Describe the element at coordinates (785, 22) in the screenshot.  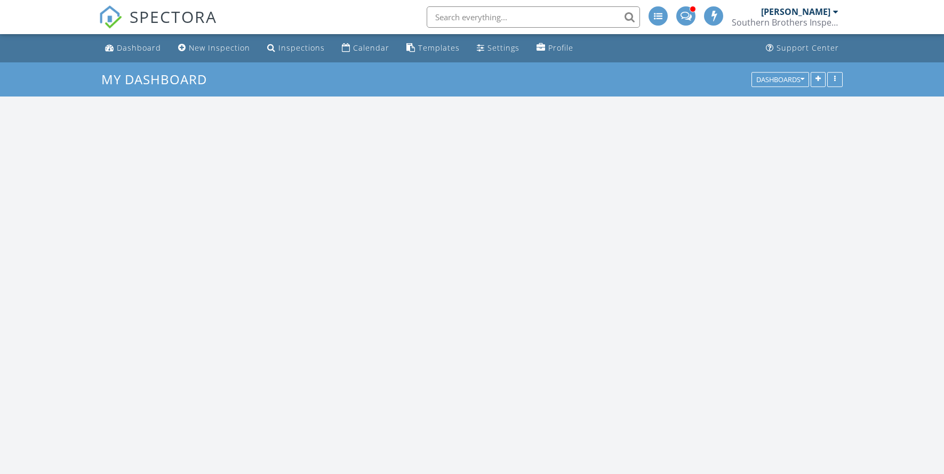
I see `div: Southern Brothers Inspections` at that location.